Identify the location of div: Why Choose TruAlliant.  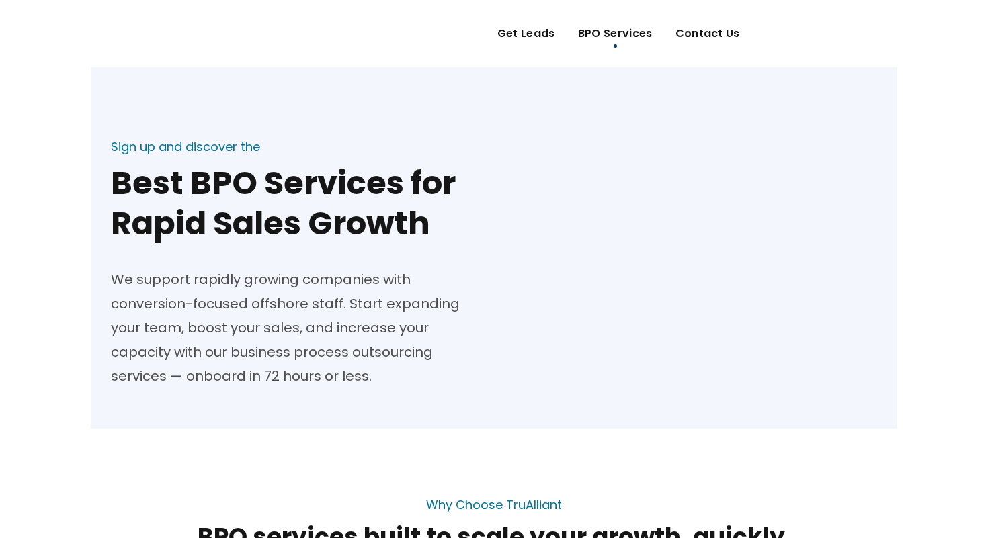
(494, 505).